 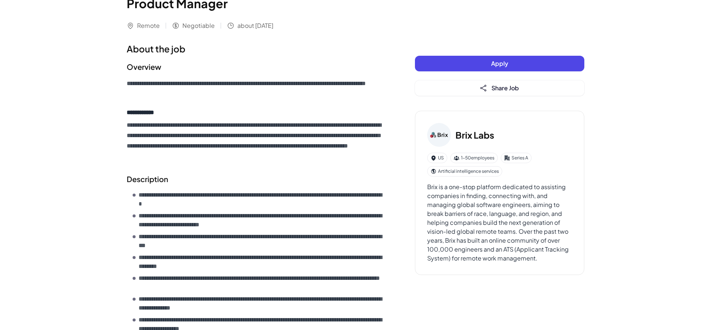 What do you see at coordinates (256, 67) in the screenshot?
I see `h2: Overview` at bounding box center [256, 67].